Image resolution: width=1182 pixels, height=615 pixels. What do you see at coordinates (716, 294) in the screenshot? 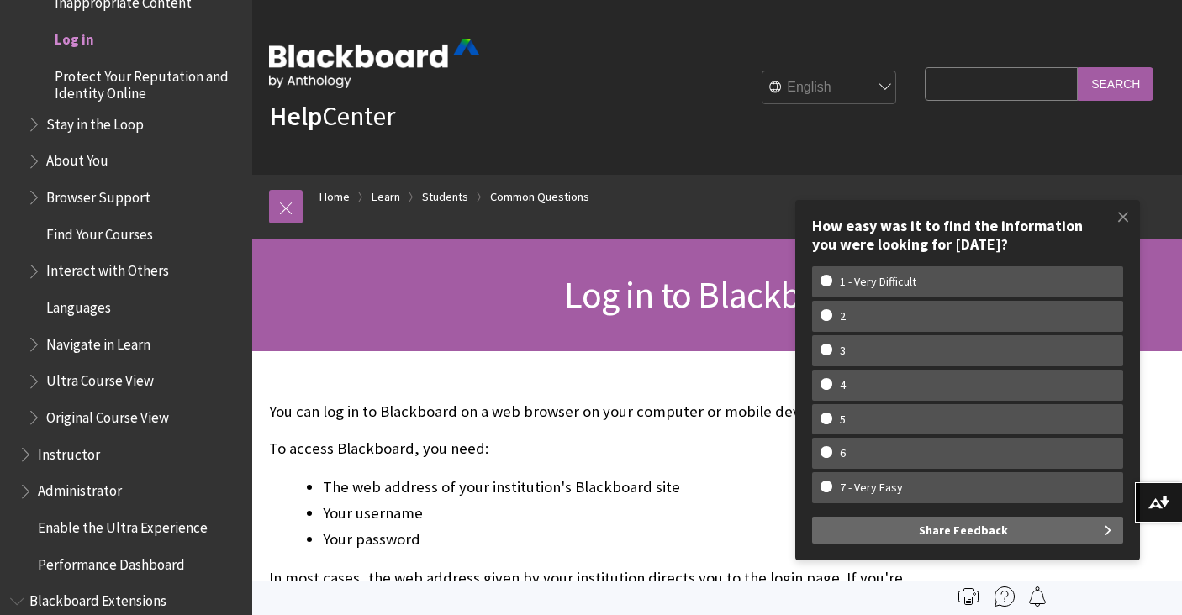
I see `span: Log in to Blackboard` at bounding box center [716, 294].